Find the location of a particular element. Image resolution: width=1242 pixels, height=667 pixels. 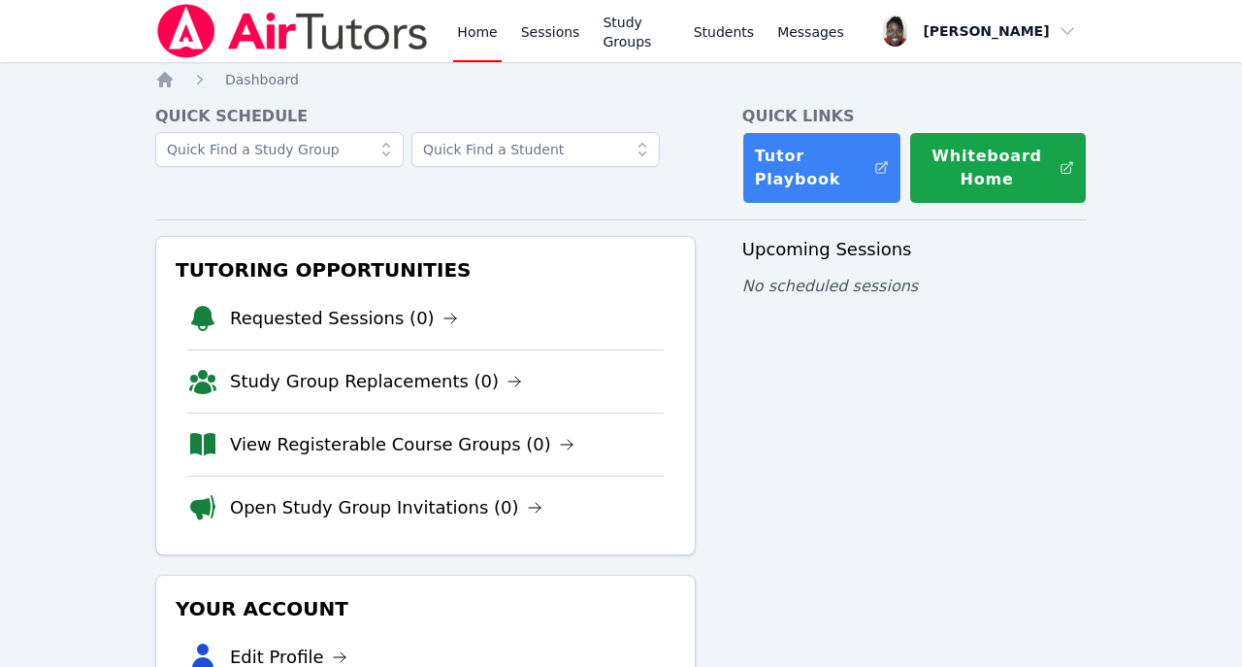

h3: Tutoring Opportunities is located at coordinates (425, 270).